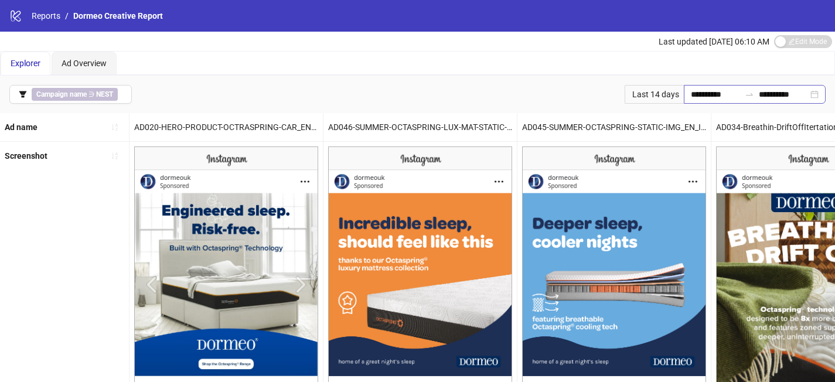 The image size is (835, 382). What do you see at coordinates (104, 94) in the screenshot?
I see `b: NEST` at bounding box center [104, 94].